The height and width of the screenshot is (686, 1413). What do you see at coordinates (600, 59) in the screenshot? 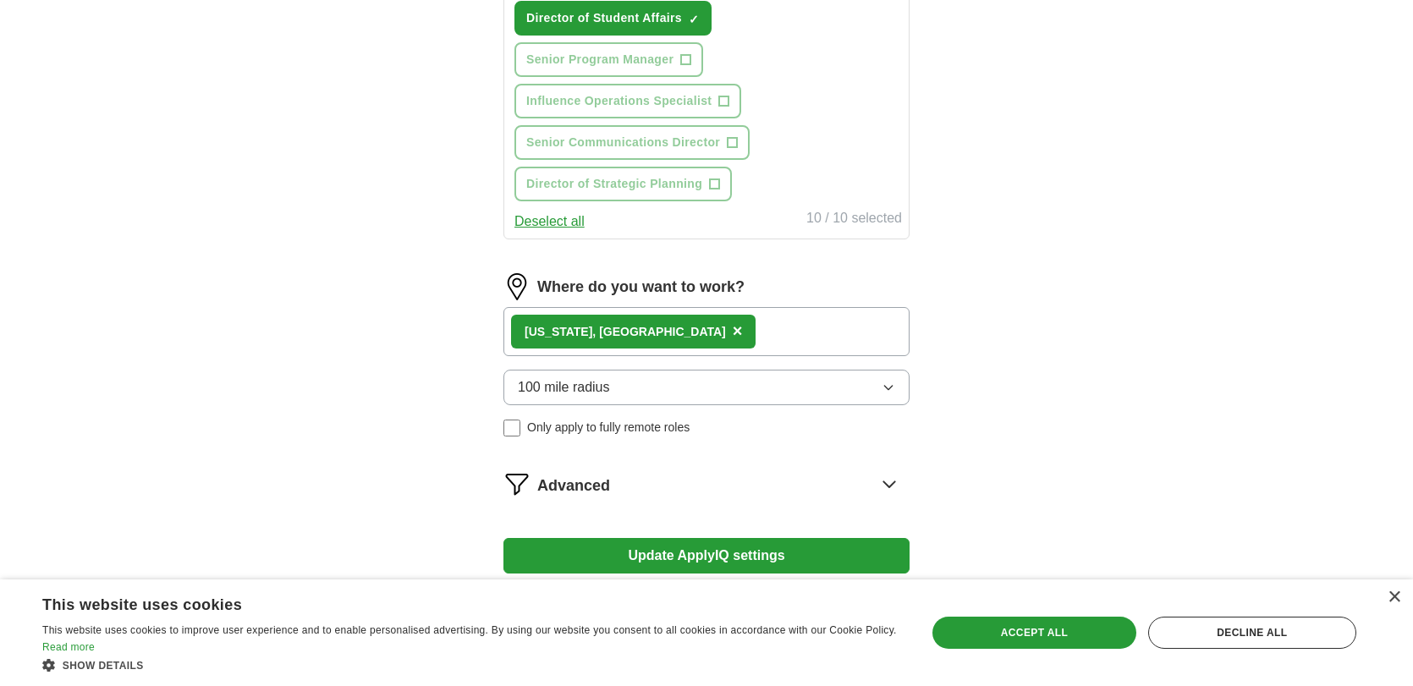
I see `span: Senior Program Manager` at bounding box center [600, 59].